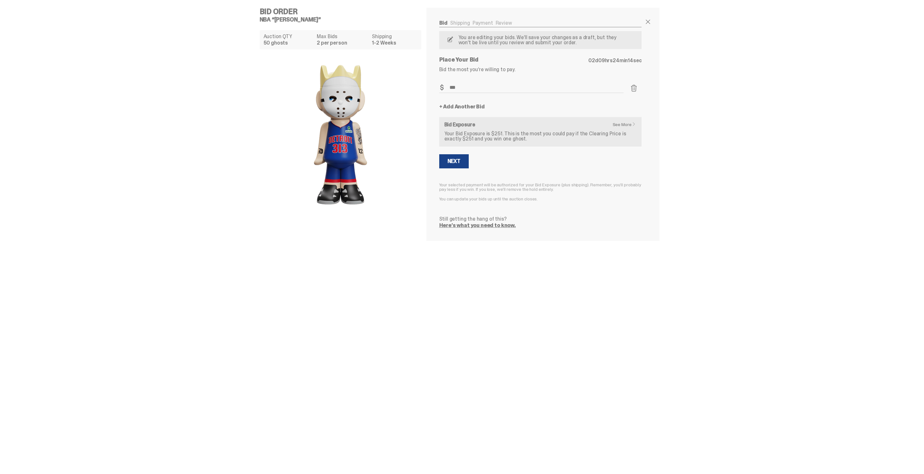 This screenshot has width=924, height=474. I want to click on p: You can update your bids up until the auction closes., so click(541, 199).